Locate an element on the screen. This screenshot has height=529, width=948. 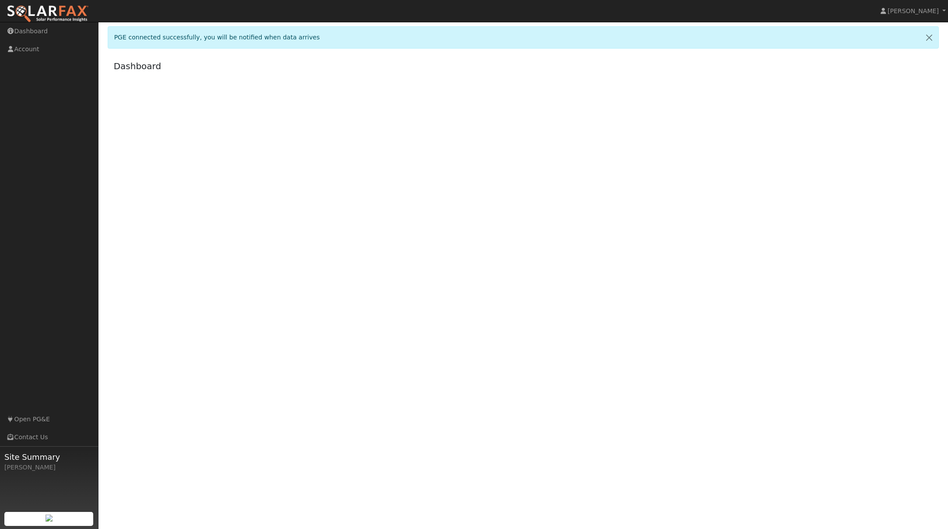
img: SolarFax is located at coordinates (48, 14).